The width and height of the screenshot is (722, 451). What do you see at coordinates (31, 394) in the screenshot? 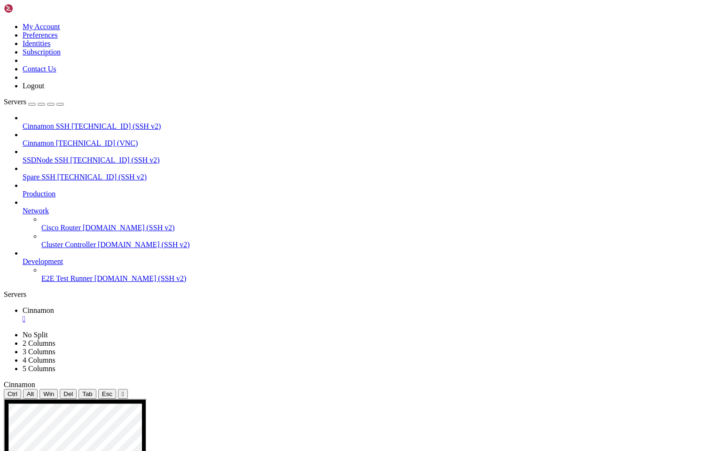
I see `button: Alt` at bounding box center [31, 394].